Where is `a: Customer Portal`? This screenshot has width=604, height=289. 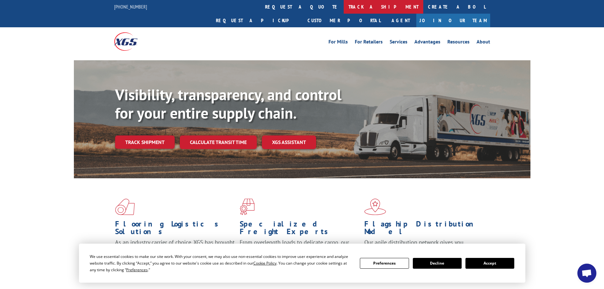 a: Customer Portal is located at coordinates (344, 20).